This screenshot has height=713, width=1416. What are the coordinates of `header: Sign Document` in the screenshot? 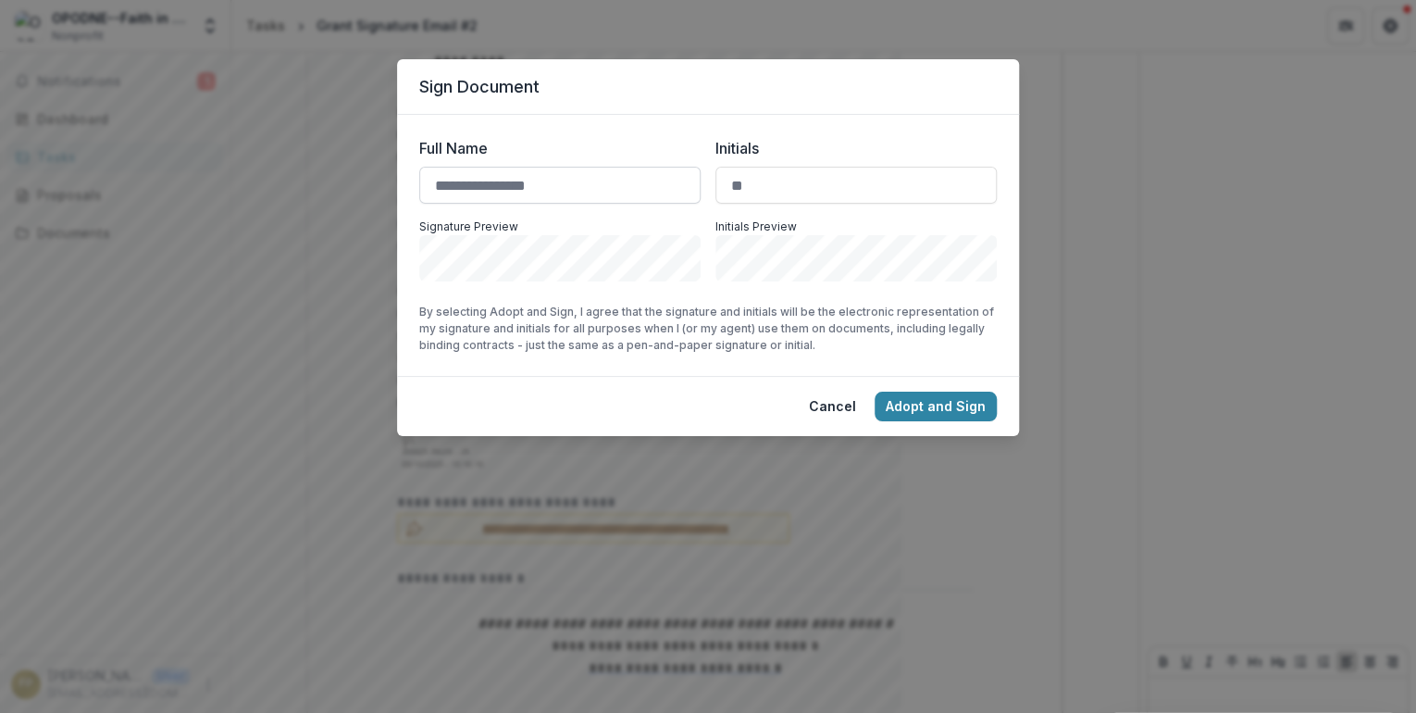 It's located at (708, 87).